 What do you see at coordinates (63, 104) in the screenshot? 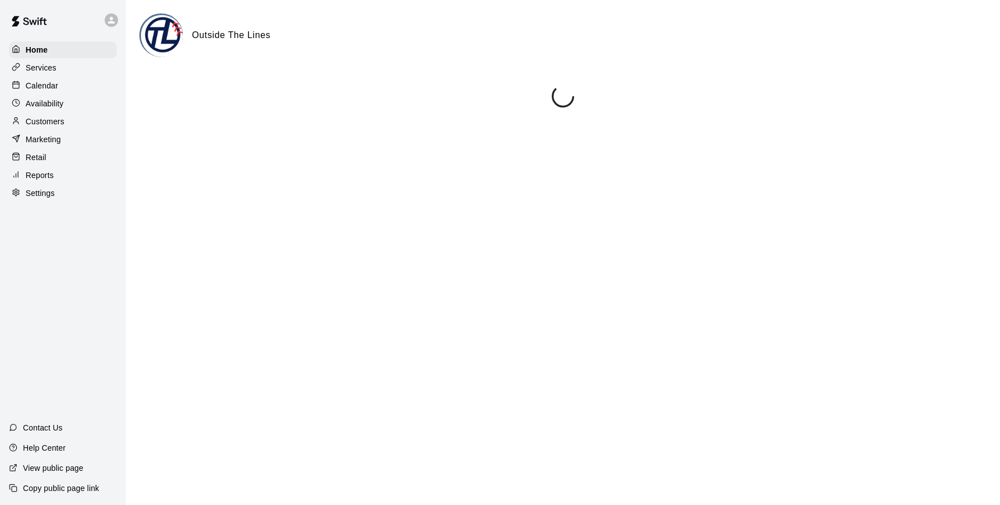
I see `div: Availability` at bounding box center [63, 104].